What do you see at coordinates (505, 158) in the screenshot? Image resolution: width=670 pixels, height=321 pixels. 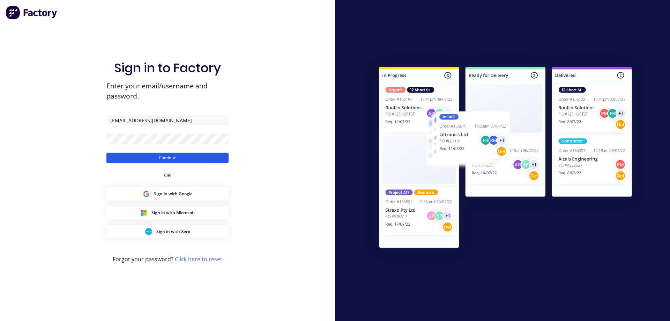 I see `img: Sign in` at bounding box center [505, 158].